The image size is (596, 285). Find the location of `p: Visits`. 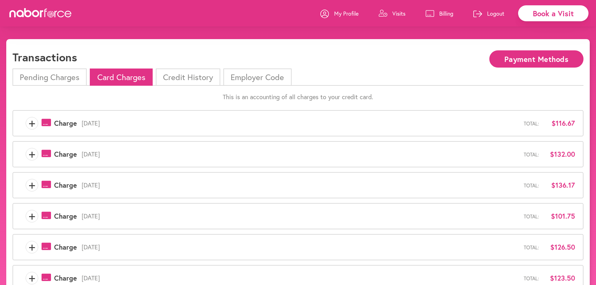

p: Visits is located at coordinates (399, 13).